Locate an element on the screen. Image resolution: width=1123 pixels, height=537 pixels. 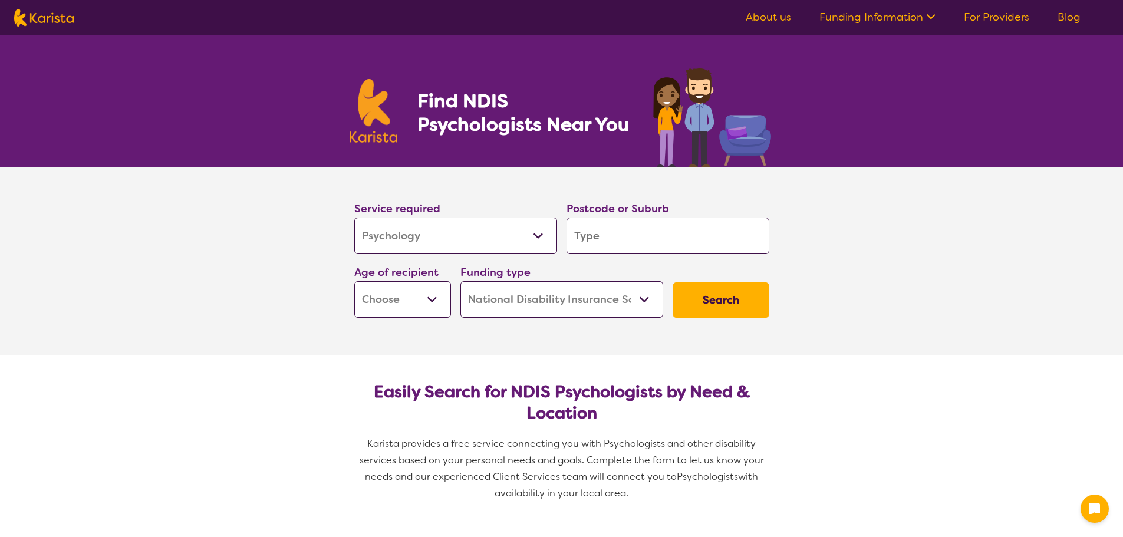
span: Psychologists is located at coordinates (707, 476).